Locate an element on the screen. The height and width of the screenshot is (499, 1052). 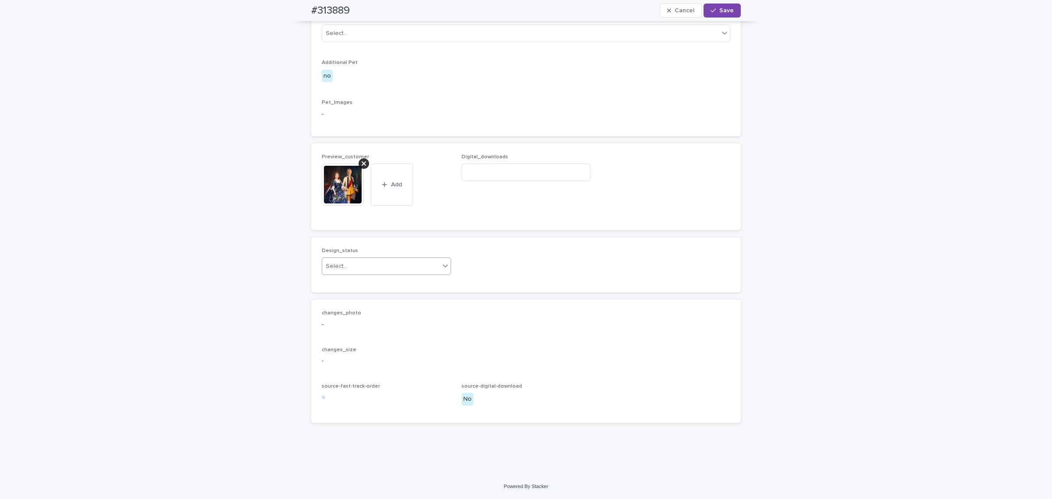
span: Additional Pet is located at coordinates (340, 63).